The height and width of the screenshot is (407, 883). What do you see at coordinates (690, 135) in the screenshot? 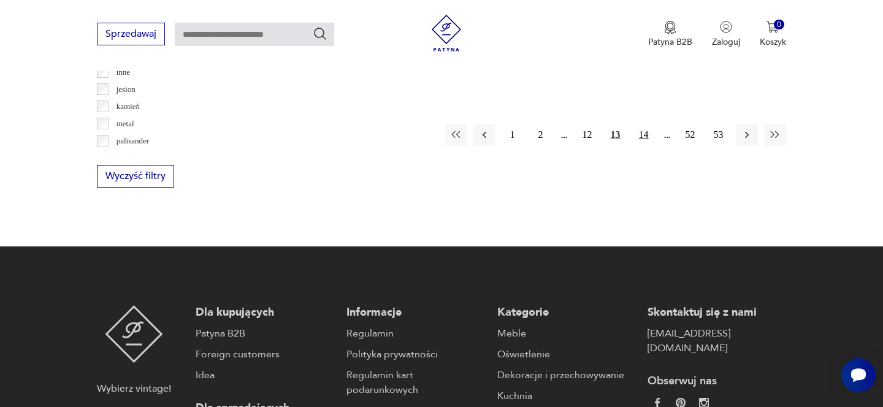
I see `button: 52` at bounding box center [690, 135].